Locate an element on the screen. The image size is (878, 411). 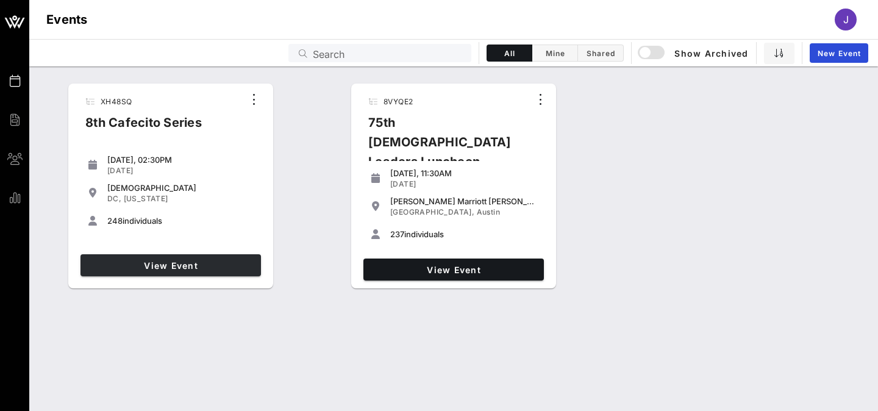
span: Show Archived is located at coordinates (694, 53).